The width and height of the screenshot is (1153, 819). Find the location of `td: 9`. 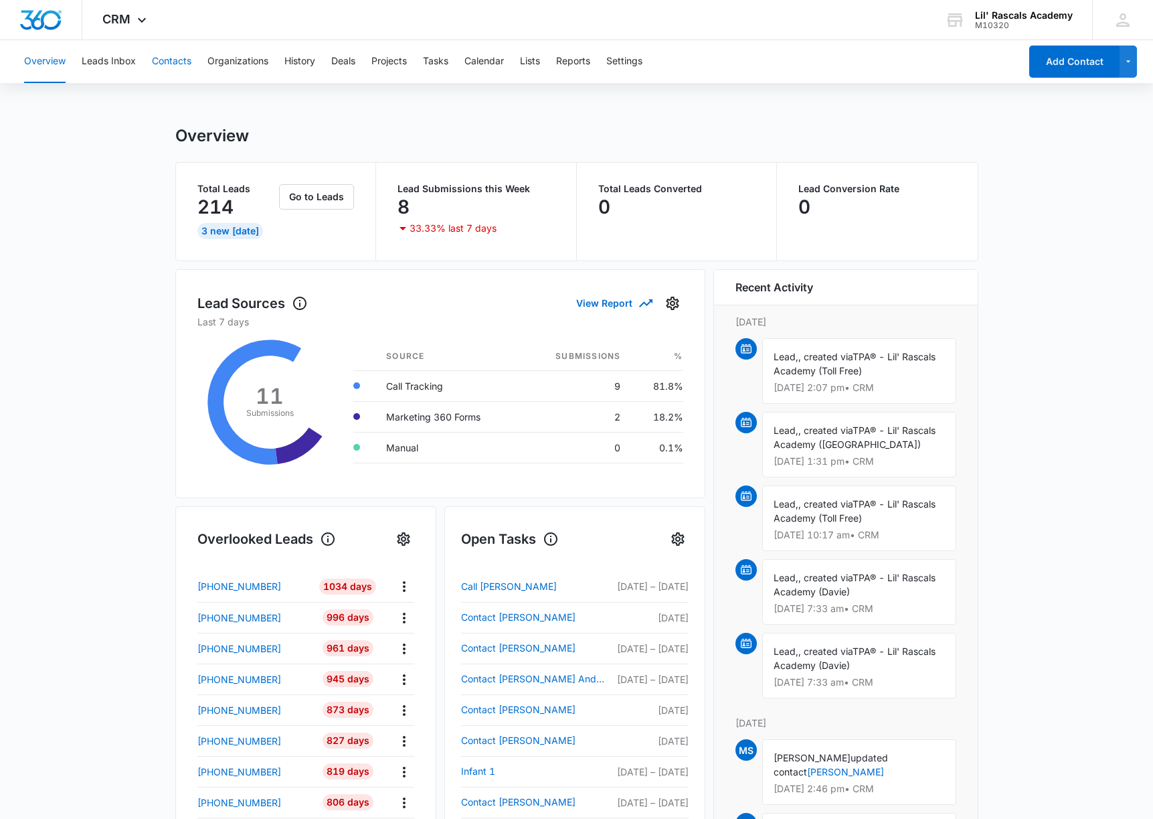

td: 9 is located at coordinates (576, 386).